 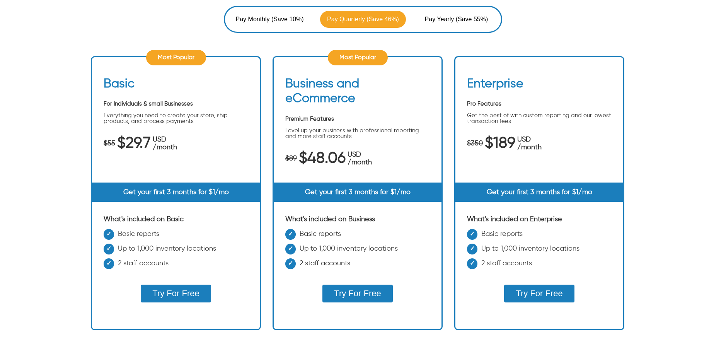 I want to click on p: Premium Features, so click(x=357, y=119).